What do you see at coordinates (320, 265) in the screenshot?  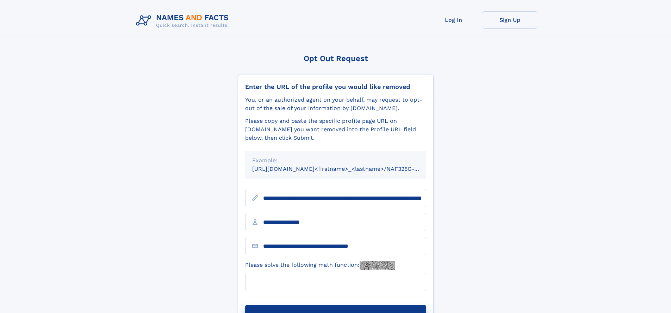 I see `label: Please solve the following math function:` at bounding box center [320, 265].